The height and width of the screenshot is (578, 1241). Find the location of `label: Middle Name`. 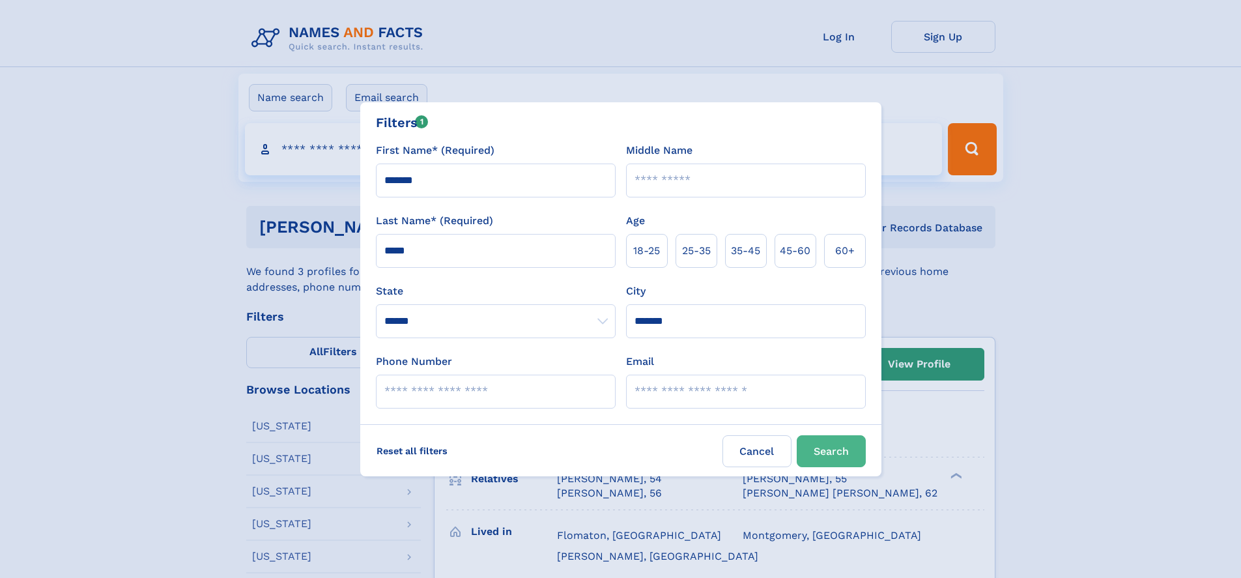

label: Middle Name is located at coordinates (659, 150).